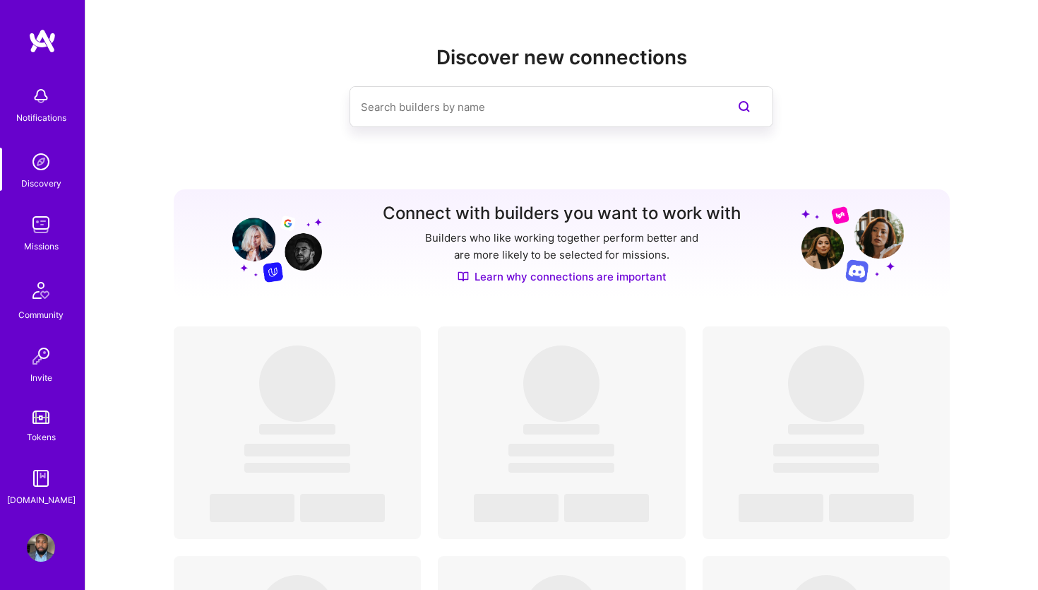 The width and height of the screenshot is (1038, 590). Describe the element at coordinates (41, 246) in the screenshot. I see `div: Missions` at that location.